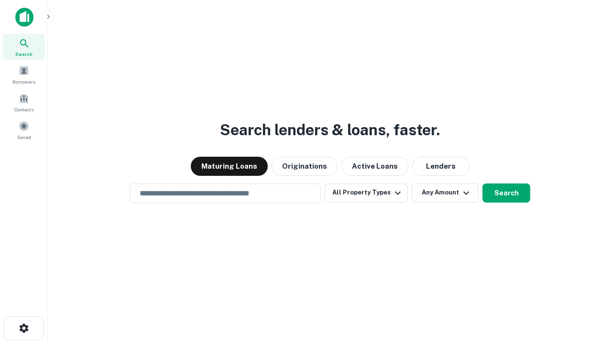 The height and width of the screenshot is (344, 612). I want to click on button: Maturing Loans, so click(229, 166).